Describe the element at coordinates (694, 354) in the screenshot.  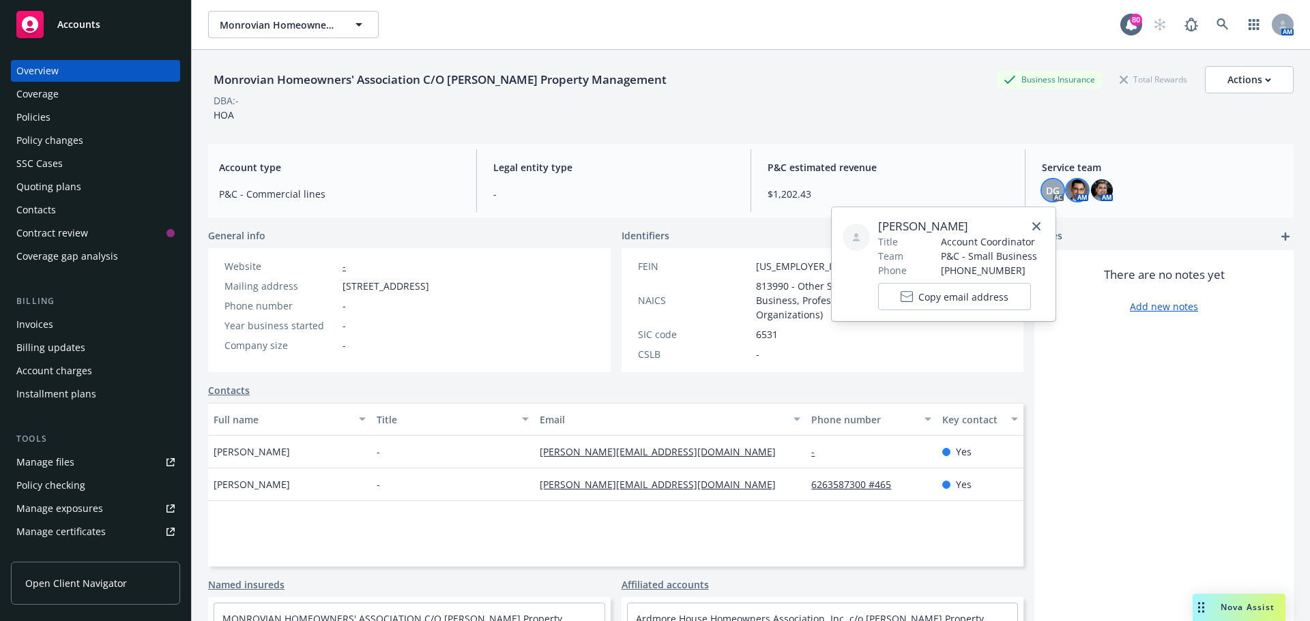
I see `div: CSLB` at that location.